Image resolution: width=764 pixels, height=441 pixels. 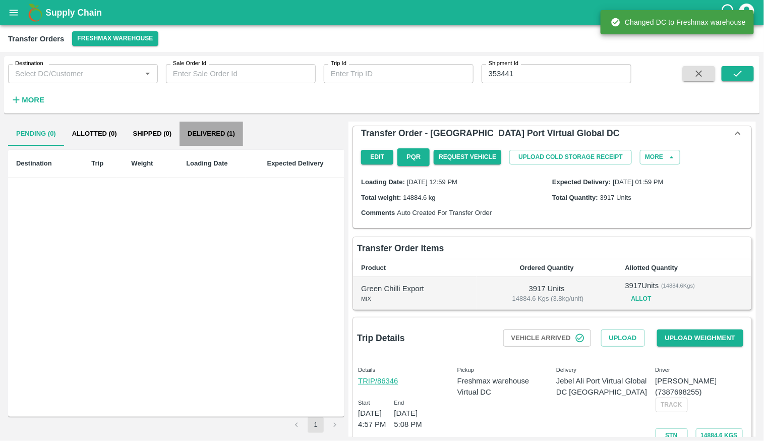 What do you see at coordinates (678, 22) in the screenshot?
I see `div: Changed DC to Freshmax warehouse` at bounding box center [678, 22].